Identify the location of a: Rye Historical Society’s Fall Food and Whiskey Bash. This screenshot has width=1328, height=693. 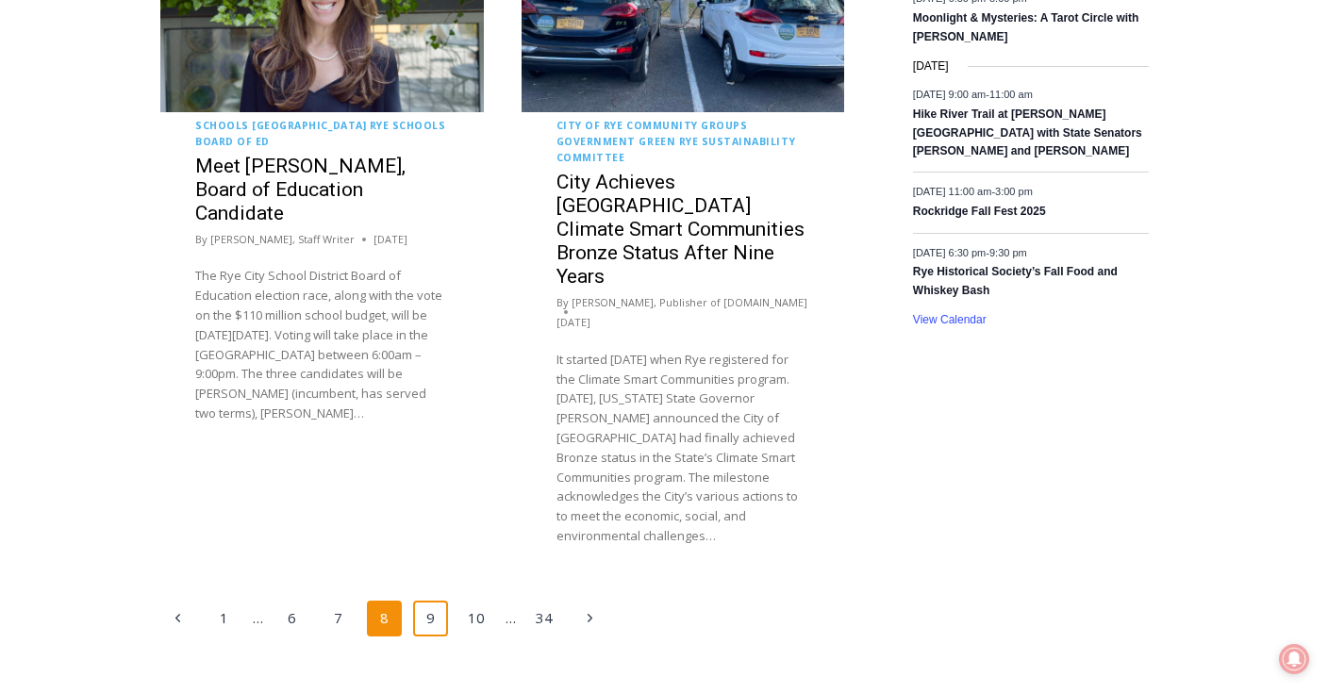
(1015, 281).